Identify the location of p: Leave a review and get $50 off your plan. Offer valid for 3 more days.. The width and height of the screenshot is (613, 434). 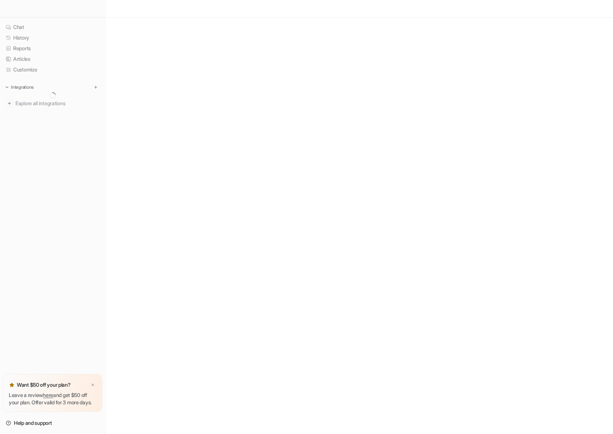
(52, 399).